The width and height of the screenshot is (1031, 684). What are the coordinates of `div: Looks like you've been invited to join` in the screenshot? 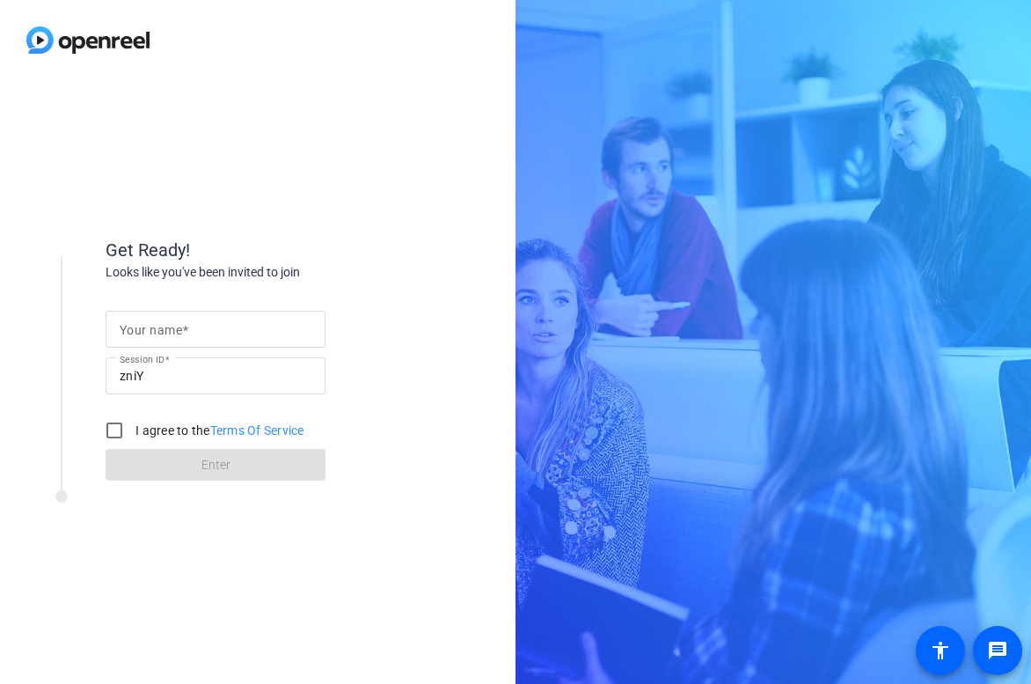 It's located at (282, 272).